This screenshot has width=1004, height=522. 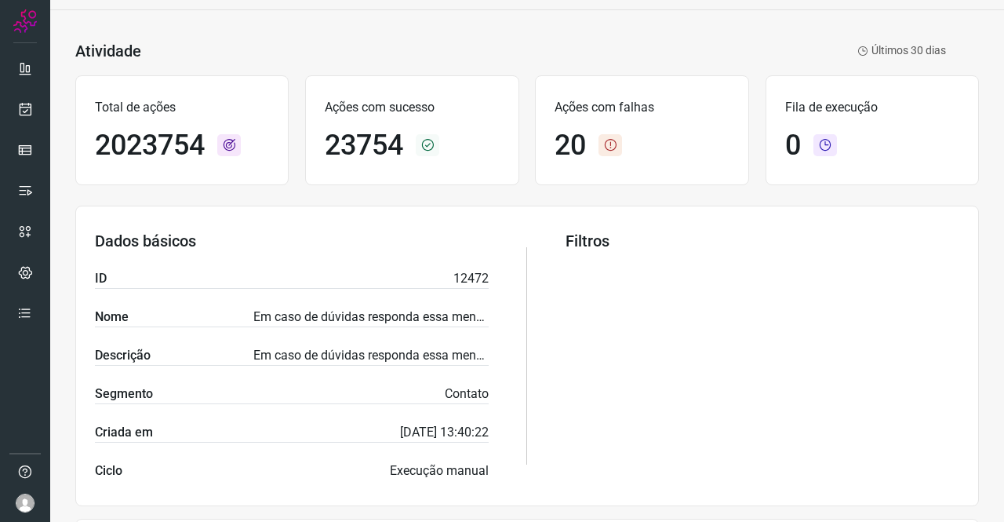 I want to click on label: Nome, so click(x=111, y=317).